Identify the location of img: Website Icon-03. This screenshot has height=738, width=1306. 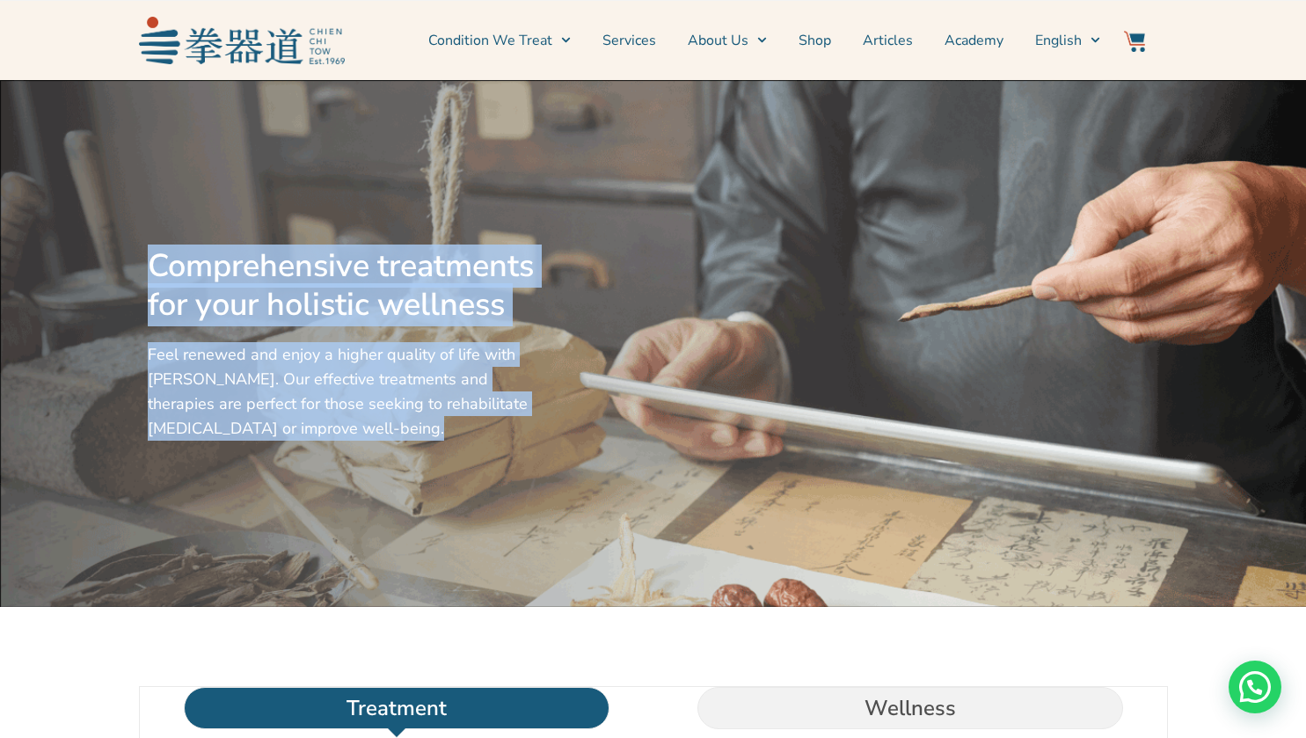
(1134, 41).